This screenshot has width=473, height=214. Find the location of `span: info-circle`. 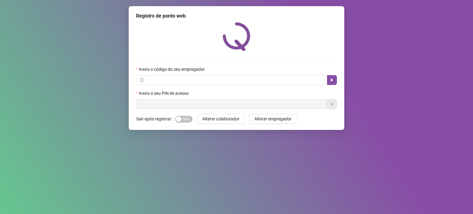

span: info-circle is located at coordinates (142, 80).